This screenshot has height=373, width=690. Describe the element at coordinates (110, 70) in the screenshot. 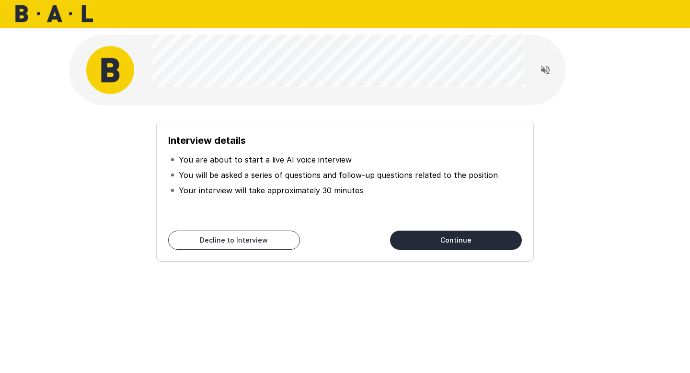

I see `img: bal_avatar.png` at that location.